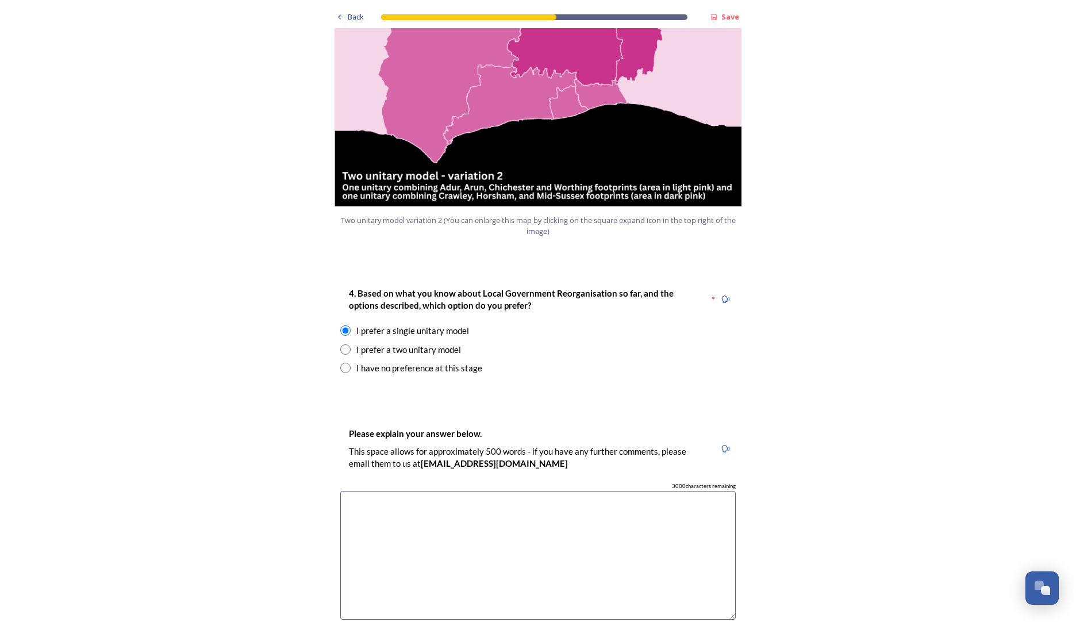 Image resolution: width=1076 pixels, height=622 pixels. Describe the element at coordinates (409, 349) in the screenshot. I see `div: I prefer a two unitary model` at that location.